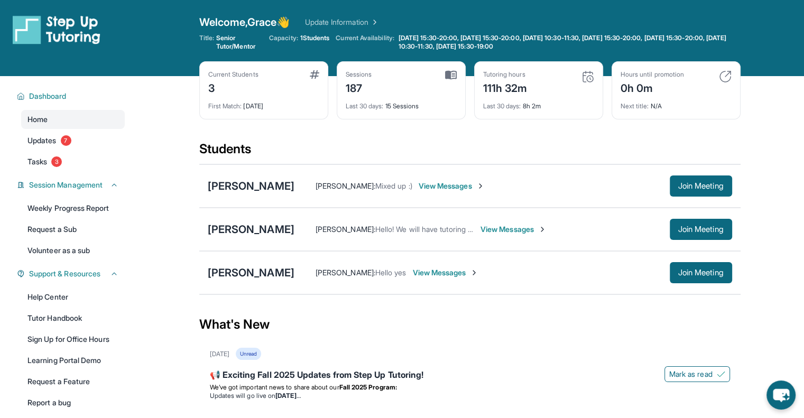 Image resolution: width=804 pixels, height=418 pixels. What do you see at coordinates (721, 374) in the screenshot?
I see `img: Mark as read` at bounding box center [721, 374].